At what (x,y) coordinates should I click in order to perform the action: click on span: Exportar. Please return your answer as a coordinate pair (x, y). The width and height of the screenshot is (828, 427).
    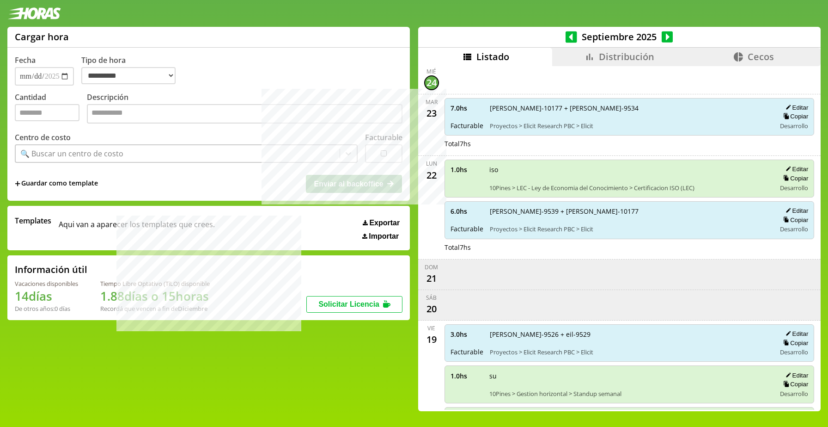
    Looking at the image, I should click on (385, 223).